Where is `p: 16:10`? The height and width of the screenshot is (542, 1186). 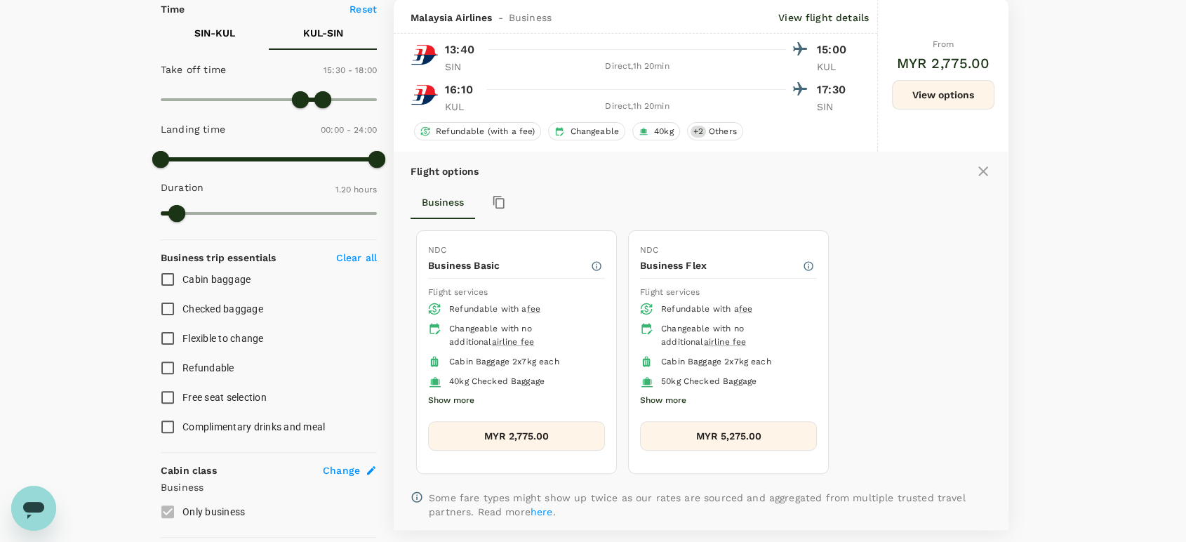
p: 16:10 is located at coordinates (459, 90).